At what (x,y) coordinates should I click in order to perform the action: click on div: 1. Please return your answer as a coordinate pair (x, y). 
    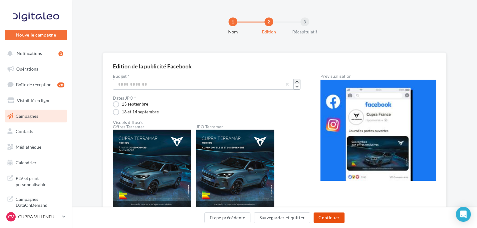
    Looking at the image, I should click on (233, 22).